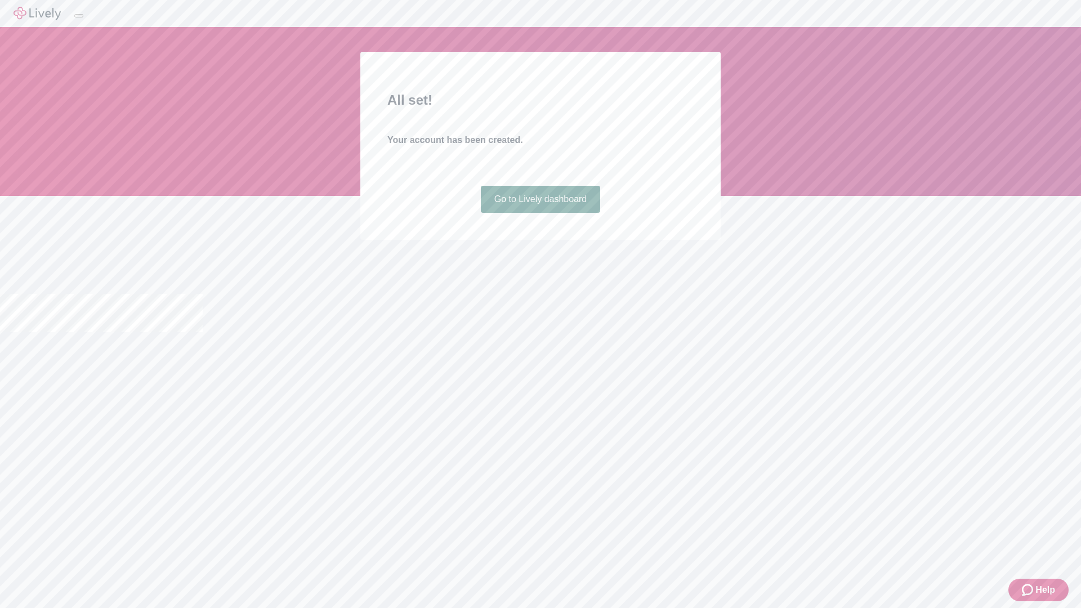 The width and height of the screenshot is (1081, 608). I want to click on img: Lively, so click(37, 14).